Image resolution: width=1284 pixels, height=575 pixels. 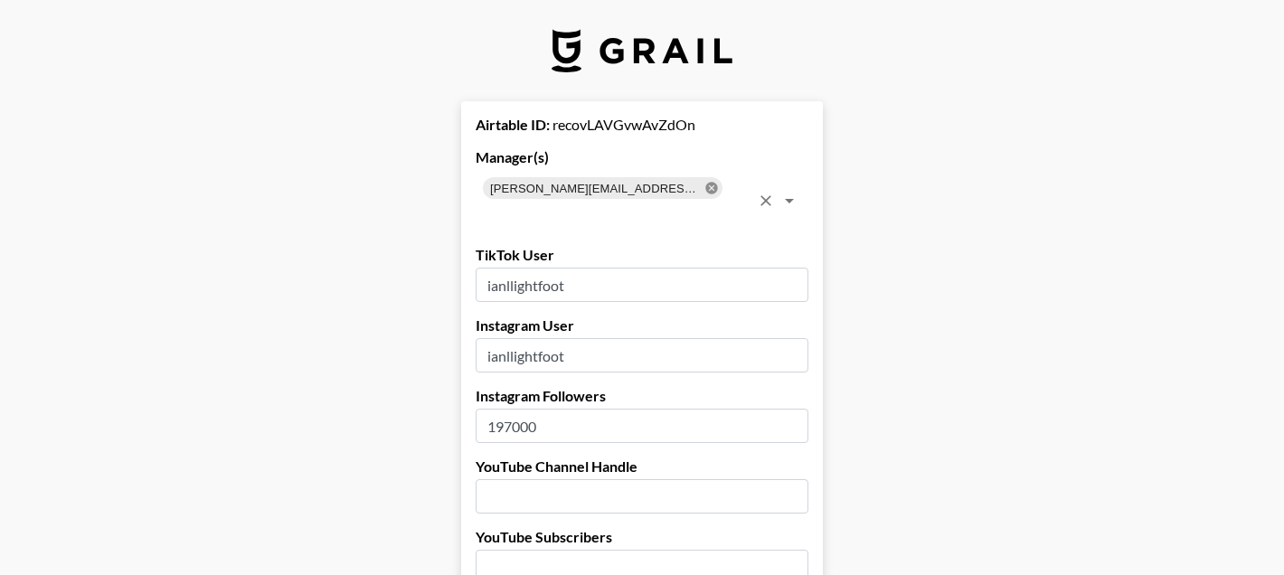 I want to click on div: recovLAVGvwAvZdOn, so click(x=642, y=125).